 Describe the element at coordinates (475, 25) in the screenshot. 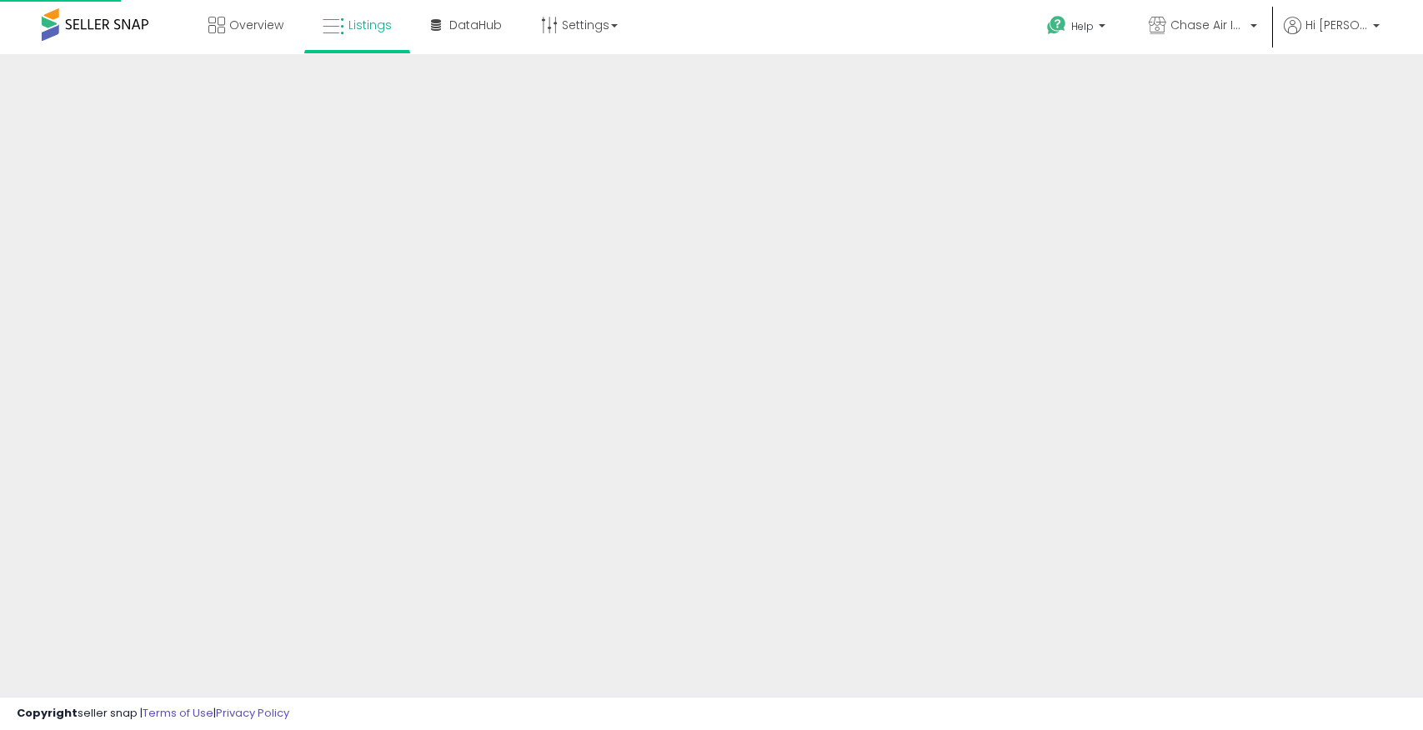

I see `span: DataHub` at that location.